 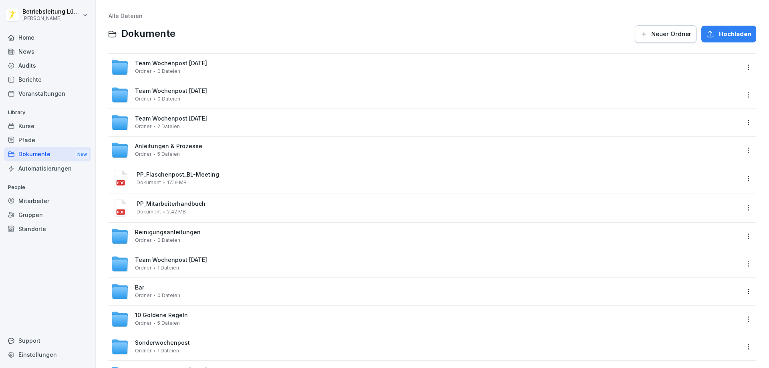 What do you see at coordinates (48, 126) in the screenshot?
I see `div: Kurse` at bounding box center [48, 126].